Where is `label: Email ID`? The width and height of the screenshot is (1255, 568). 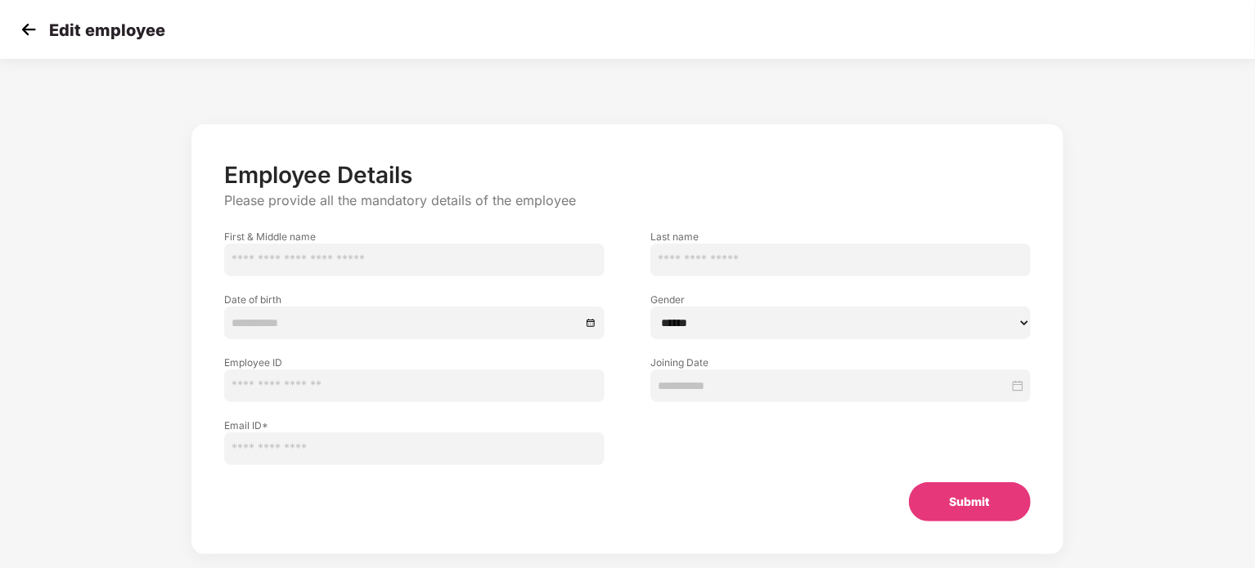
label: Email ID is located at coordinates (414, 425).